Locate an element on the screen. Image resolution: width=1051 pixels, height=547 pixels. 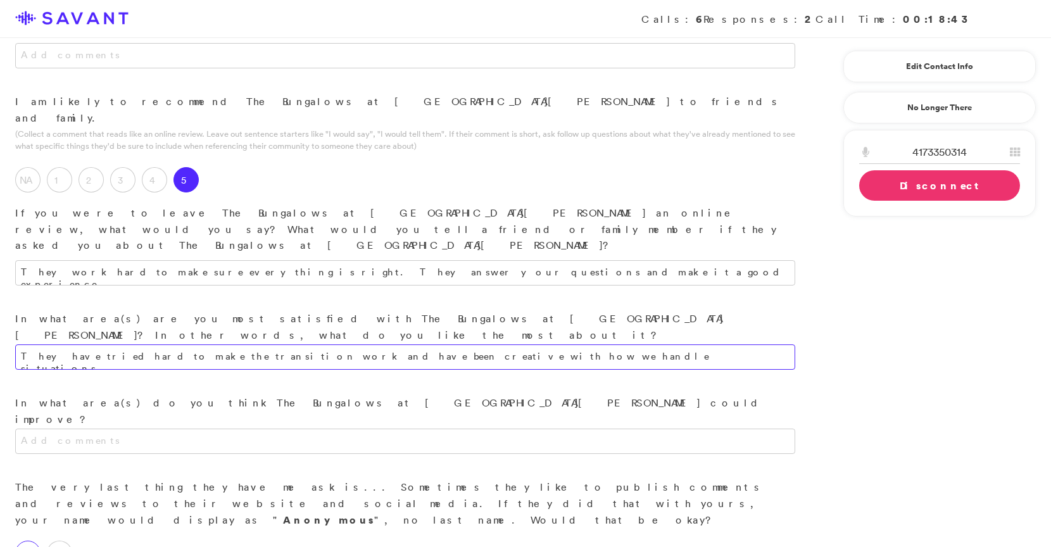
label: NA is located at coordinates (28, 180).